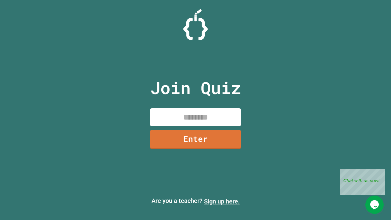 This screenshot has height=220, width=391. Describe the element at coordinates (21, 11) in the screenshot. I see `p: Chat with us now!` at that location.